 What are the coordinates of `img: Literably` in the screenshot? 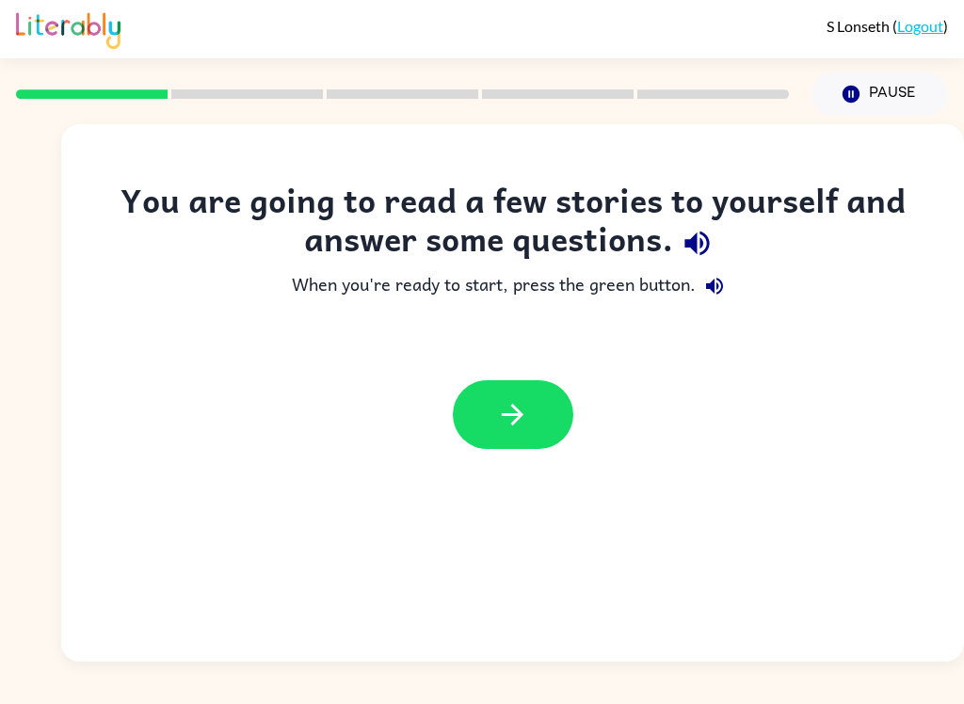 It's located at (68, 28).